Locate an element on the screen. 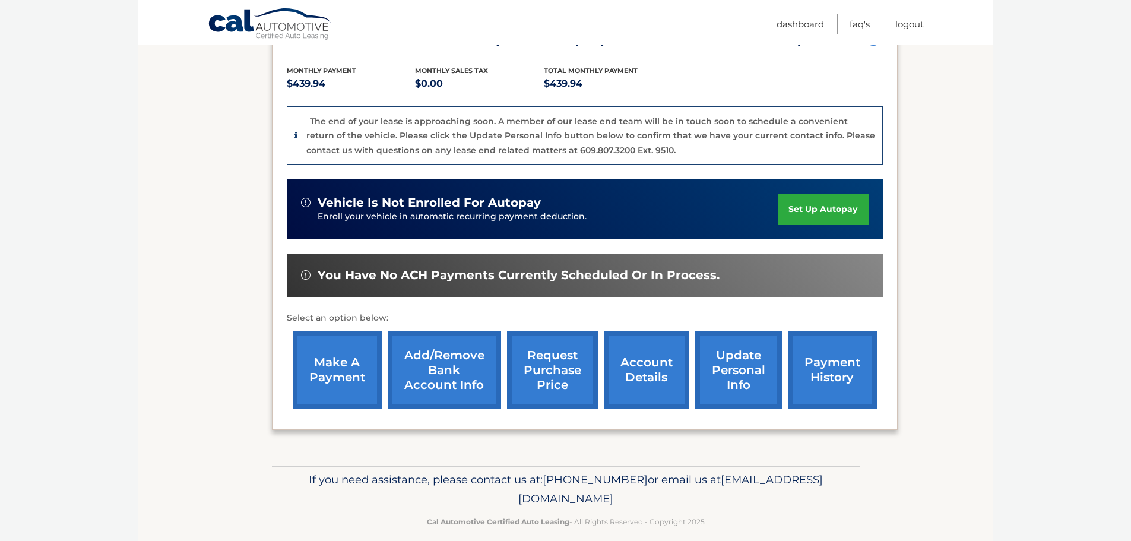 This screenshot has width=1131, height=541. a: set up autopay is located at coordinates (823, 209).